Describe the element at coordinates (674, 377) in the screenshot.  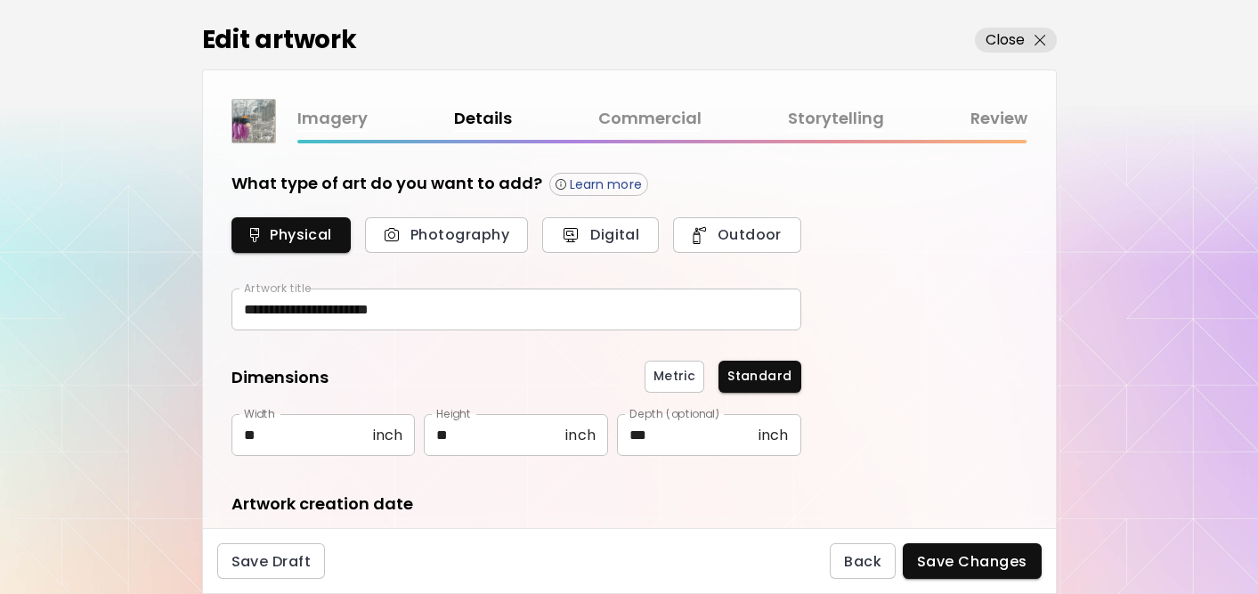
I see `button: Metric` at that location.